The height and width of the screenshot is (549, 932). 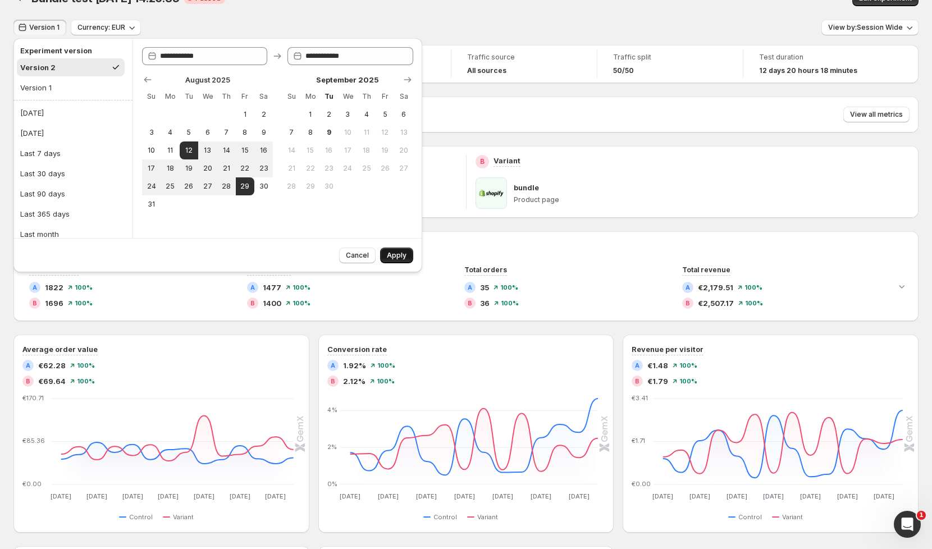 What do you see at coordinates (657, 366) in the screenshot?
I see `span: €1.48` at bounding box center [657, 366].